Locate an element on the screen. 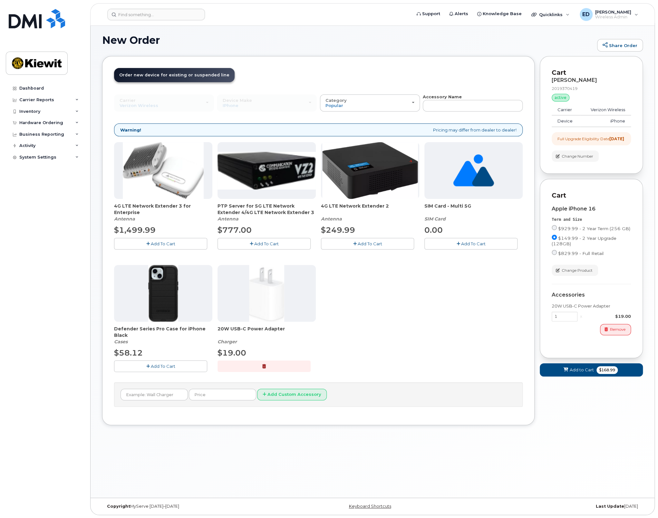 This screenshot has width=658, height=518. span: $829.99 - Full Retail is located at coordinates (581, 253).